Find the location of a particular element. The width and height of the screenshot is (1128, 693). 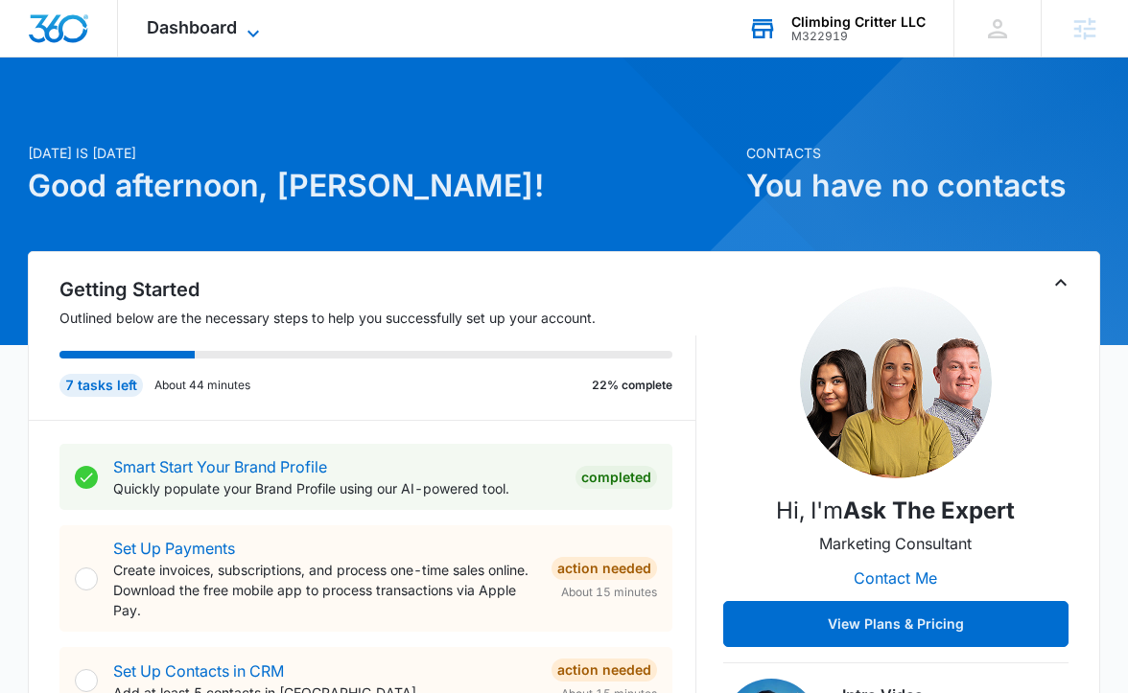

div: account id is located at coordinates (858, 36).